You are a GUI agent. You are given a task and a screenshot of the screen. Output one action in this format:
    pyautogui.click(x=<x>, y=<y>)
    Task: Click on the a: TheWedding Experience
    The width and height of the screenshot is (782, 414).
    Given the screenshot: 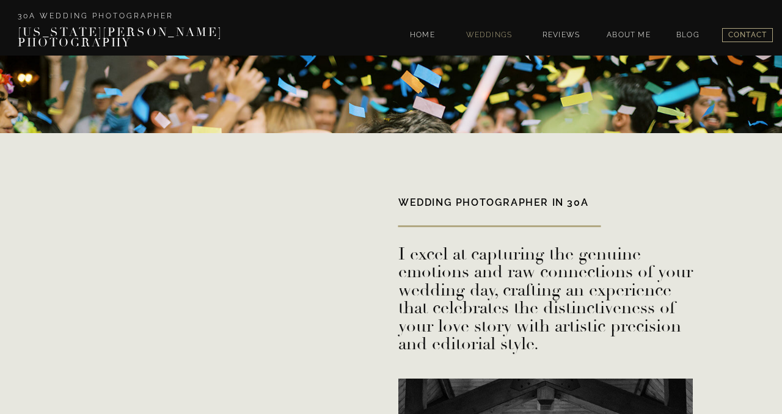 What is the action you would take?
    pyautogui.click(x=296, y=74)
    